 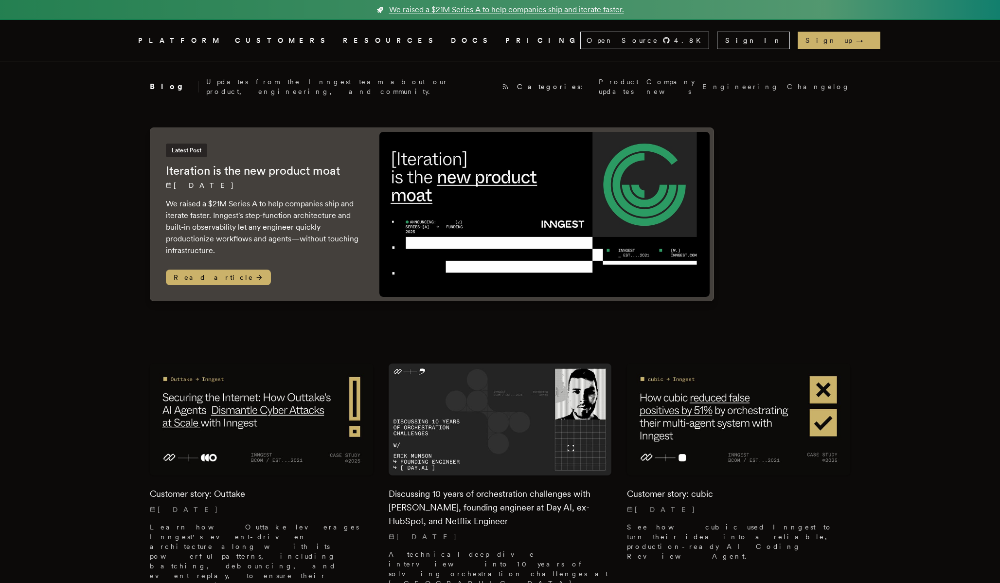 What do you see at coordinates (741, 87) in the screenshot?
I see `a: Engineering` at bounding box center [741, 87].